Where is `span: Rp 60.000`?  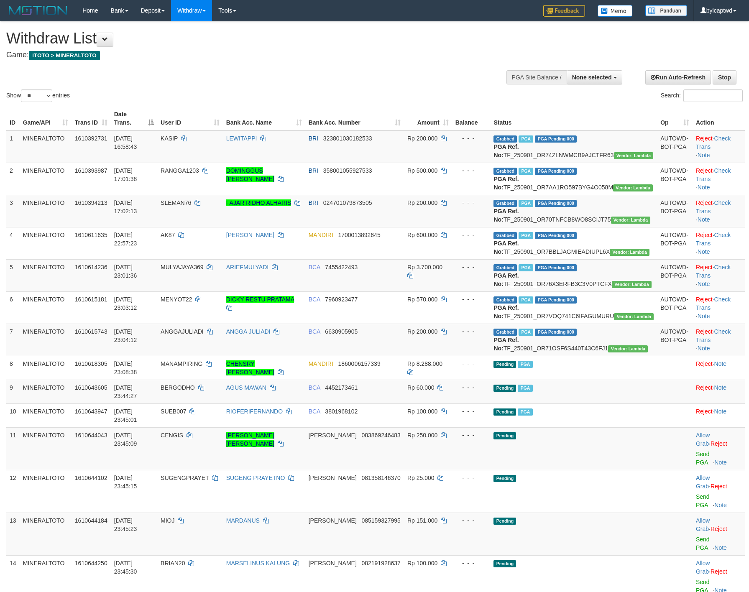
span: Rp 60.000 is located at coordinates (421, 388).